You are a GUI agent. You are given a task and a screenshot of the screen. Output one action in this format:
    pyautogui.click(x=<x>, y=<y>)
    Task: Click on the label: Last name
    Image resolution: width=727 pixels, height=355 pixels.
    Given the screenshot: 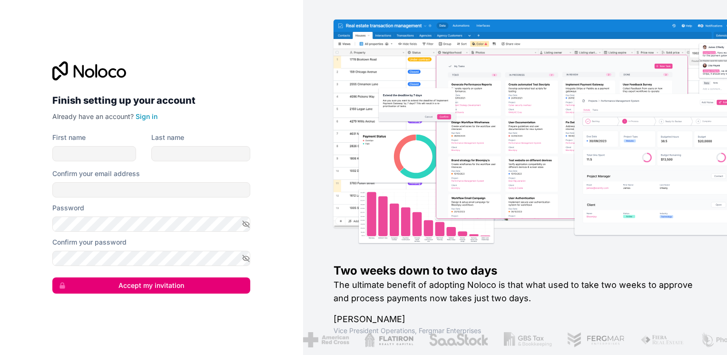 What is the action you would take?
    pyautogui.click(x=168, y=138)
    